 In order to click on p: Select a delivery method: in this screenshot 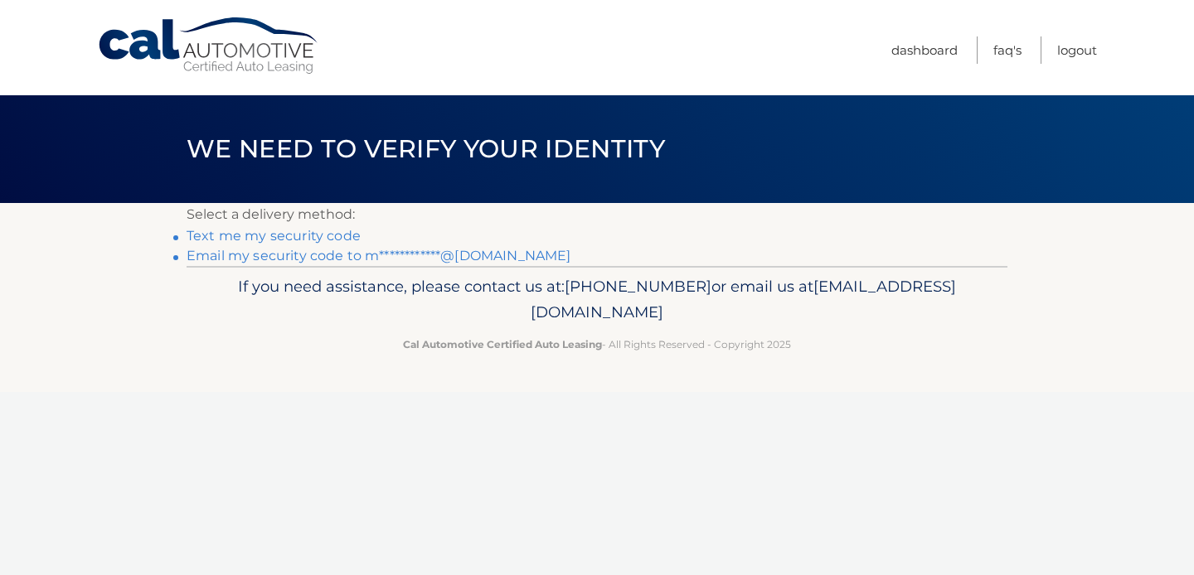, I will do `click(597, 215)`.